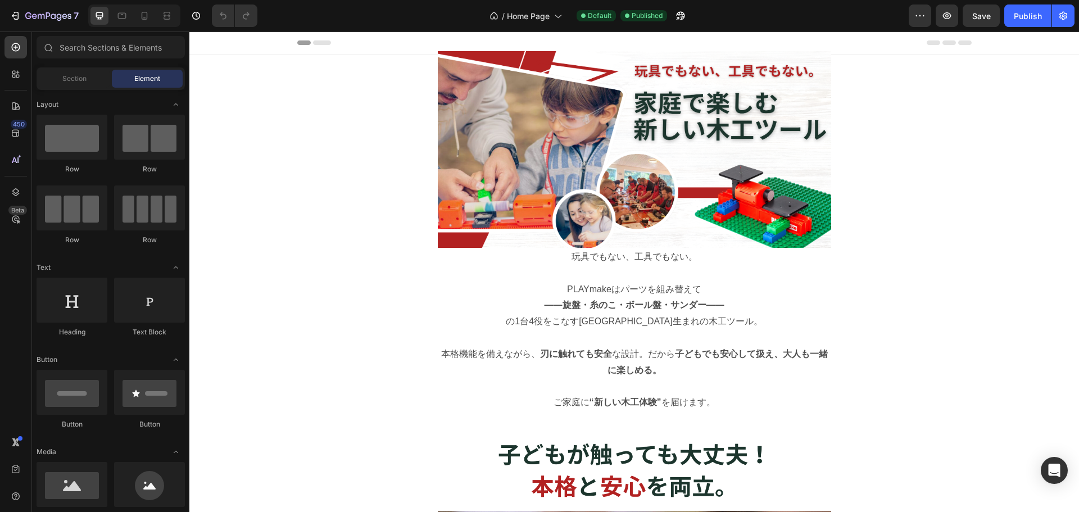 Image resolution: width=1079 pixels, height=512 pixels. I want to click on div: Heading, so click(72, 332).